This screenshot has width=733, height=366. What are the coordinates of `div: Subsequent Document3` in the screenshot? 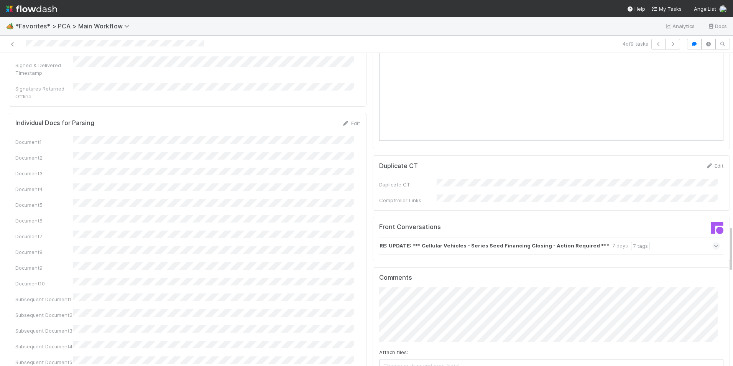 It's located at (44, 330).